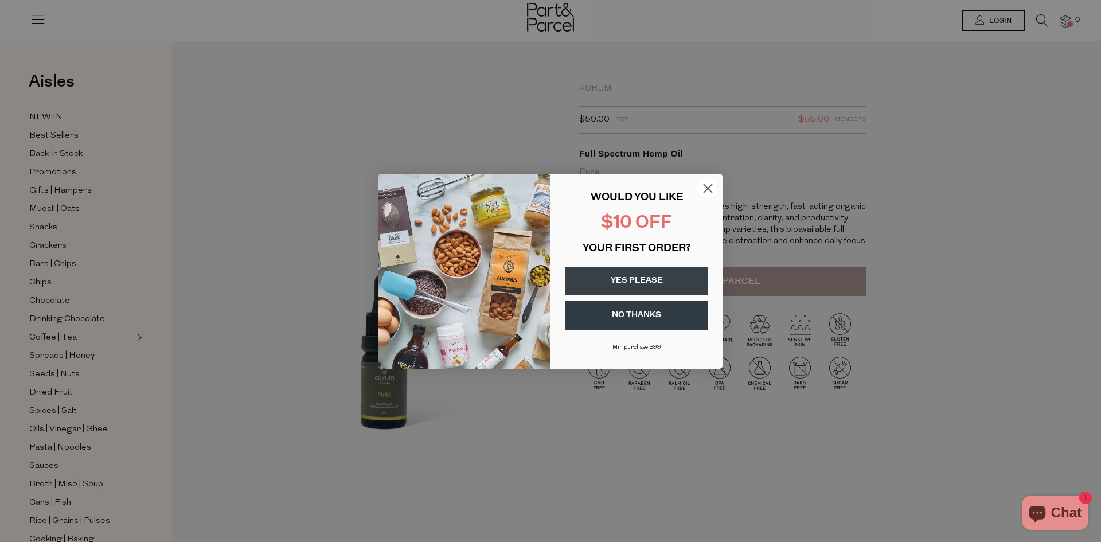 The height and width of the screenshot is (542, 1101). I want to click on button: YES PLEASE, so click(637, 281).